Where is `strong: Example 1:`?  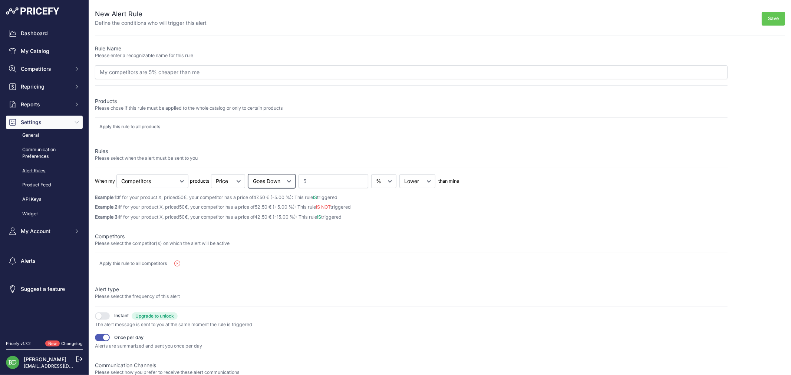
strong: Example 1: is located at coordinates (106, 197).